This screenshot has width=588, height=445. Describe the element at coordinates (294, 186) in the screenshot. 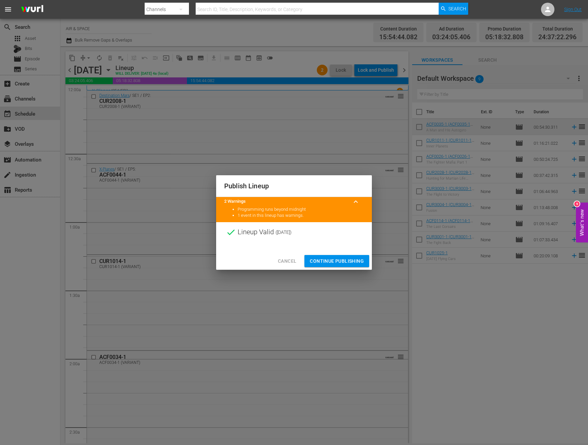

I see `h2: Publish Lineup` at that location.